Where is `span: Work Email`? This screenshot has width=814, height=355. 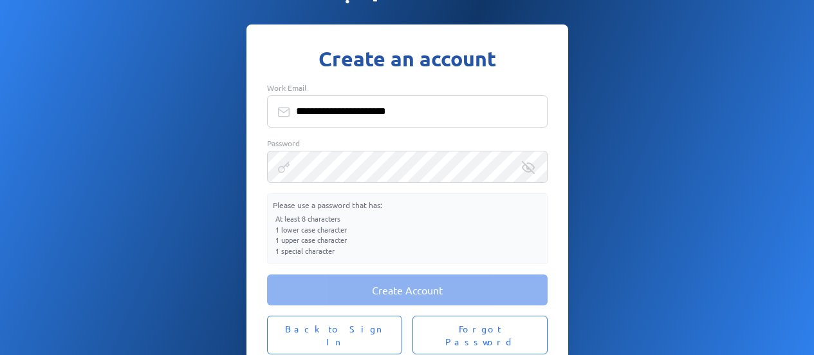 span: Work Email is located at coordinates (286, 88).